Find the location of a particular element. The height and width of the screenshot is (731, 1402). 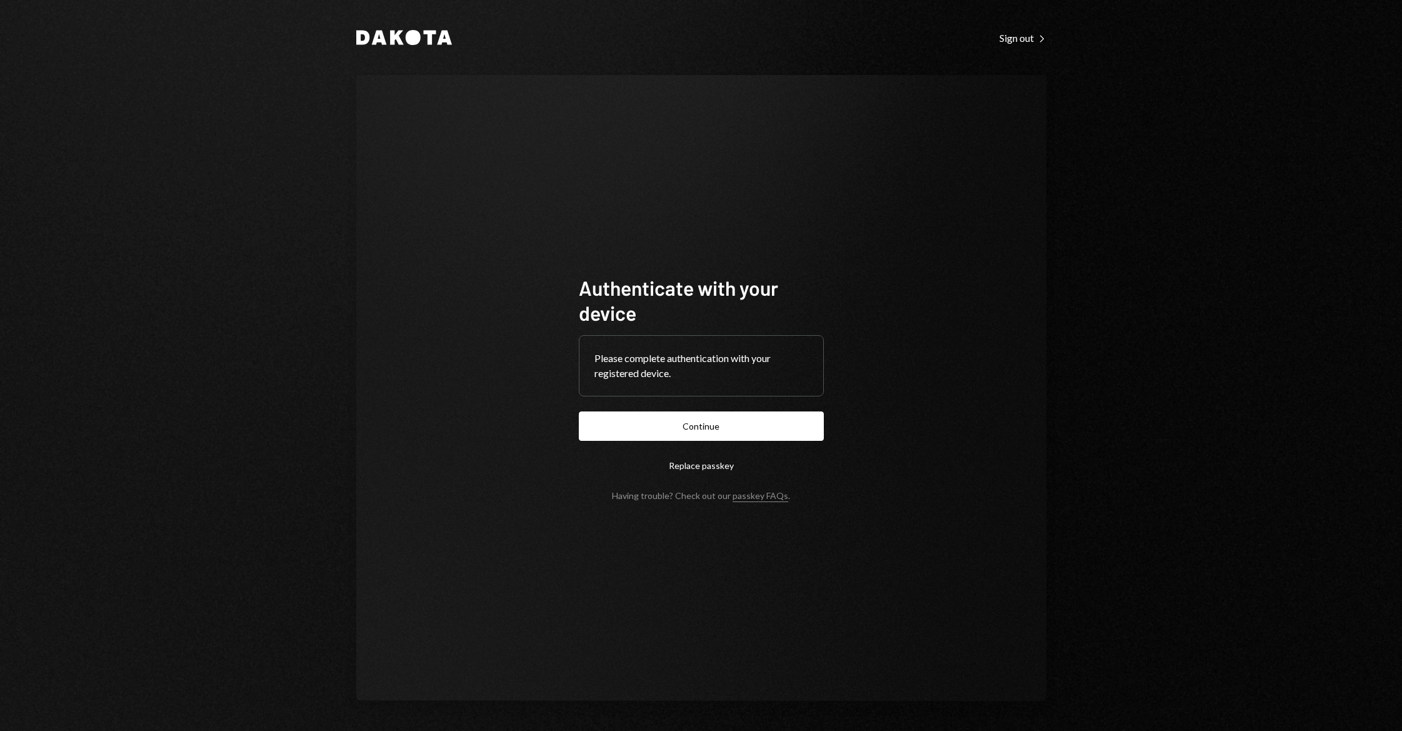

div: Sign out is located at coordinates (1023, 38).